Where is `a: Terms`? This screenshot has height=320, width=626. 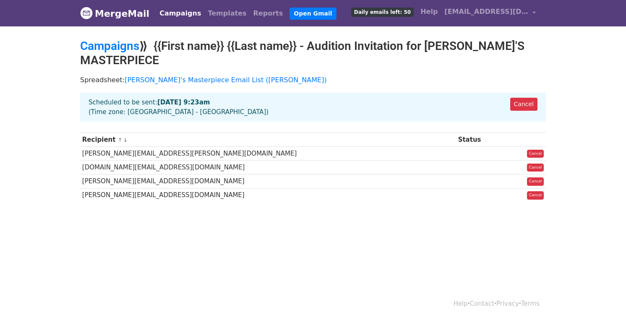 a: Terms is located at coordinates (530, 304).